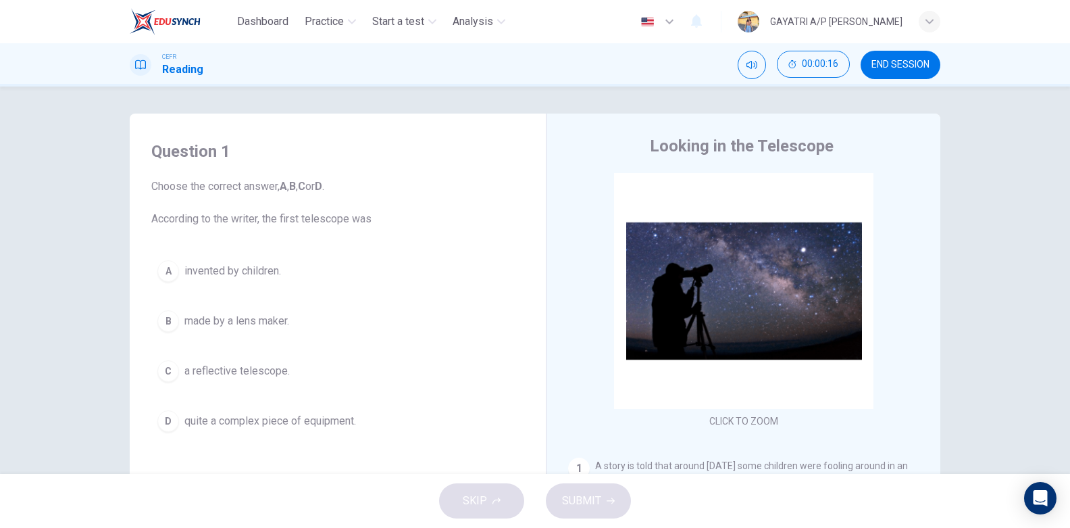  What do you see at coordinates (813, 64) in the screenshot?
I see `button: 00:00:16` at bounding box center [813, 64].